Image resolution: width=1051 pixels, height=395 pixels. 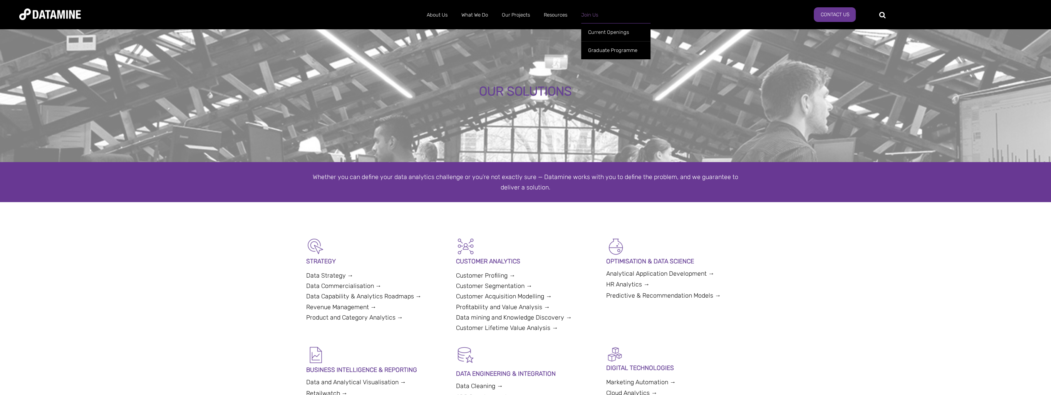 I want to click on a: Profitability and Value Analysis →, so click(x=503, y=307).